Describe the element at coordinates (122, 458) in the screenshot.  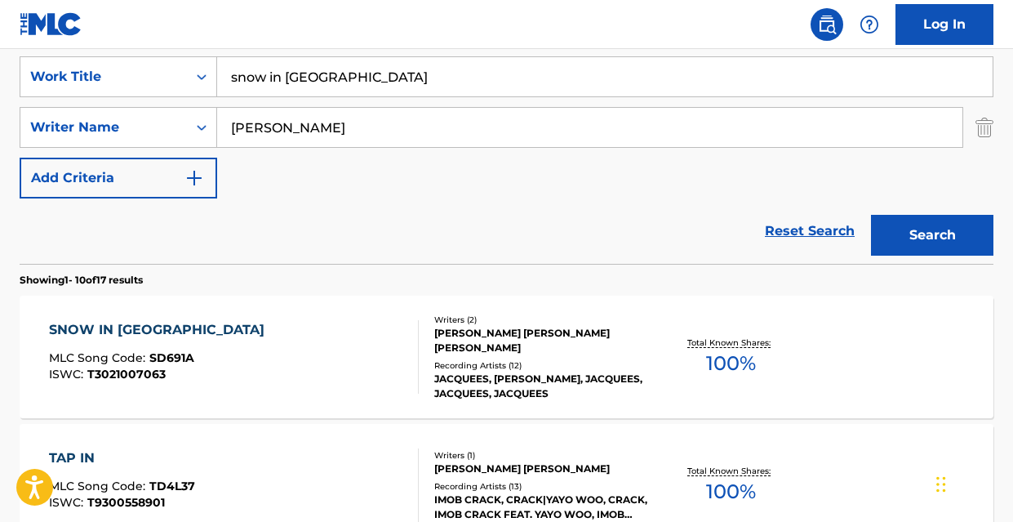
I see `div: TAP IN` at that location.